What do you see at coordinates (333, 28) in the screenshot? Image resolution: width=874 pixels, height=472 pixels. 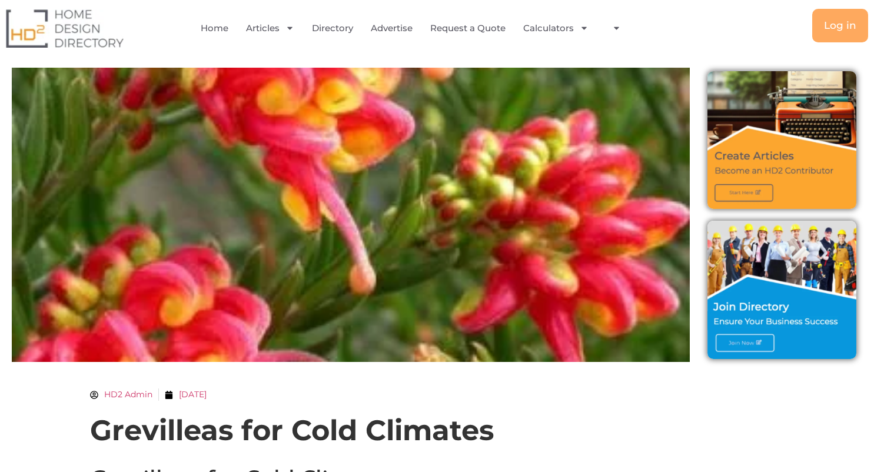 I see `a: Directory` at bounding box center [333, 28].